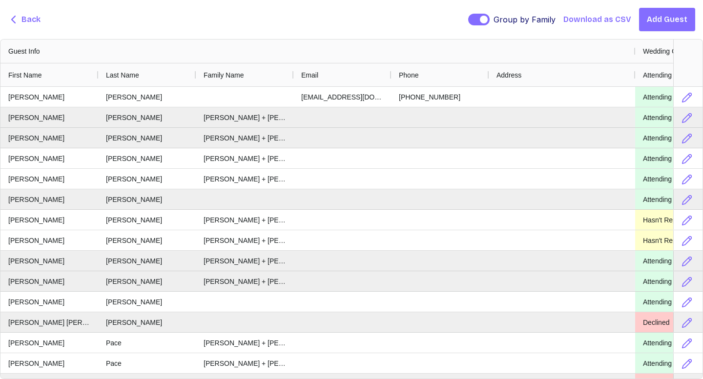  I want to click on span: Email, so click(310, 75).